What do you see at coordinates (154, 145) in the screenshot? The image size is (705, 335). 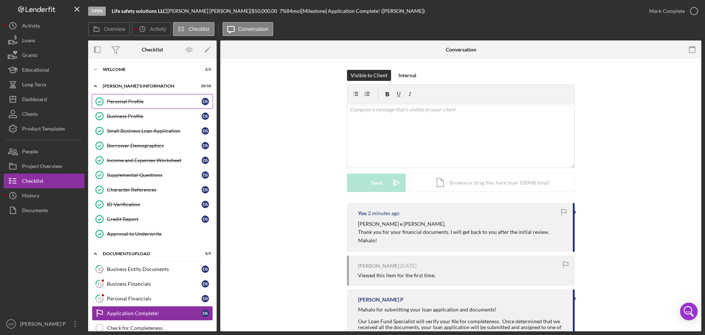 I see `div: Borrower Demographics` at bounding box center [154, 145].